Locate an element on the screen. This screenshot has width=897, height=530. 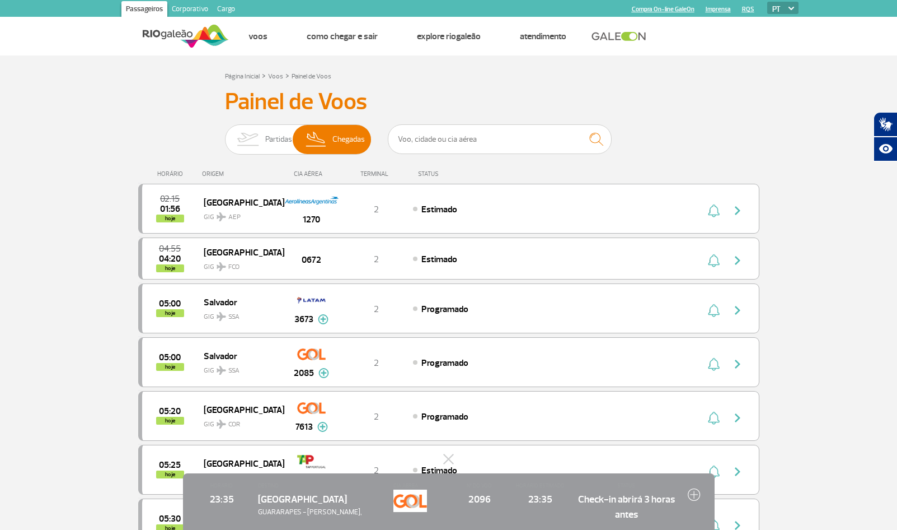
span: DESTINO is located at coordinates (320, 485).